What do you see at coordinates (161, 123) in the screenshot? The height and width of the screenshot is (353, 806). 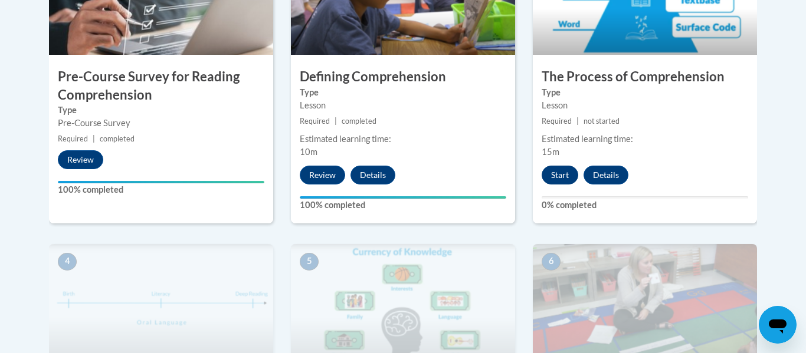 I see `div: Pre-Course Survey` at bounding box center [161, 123].